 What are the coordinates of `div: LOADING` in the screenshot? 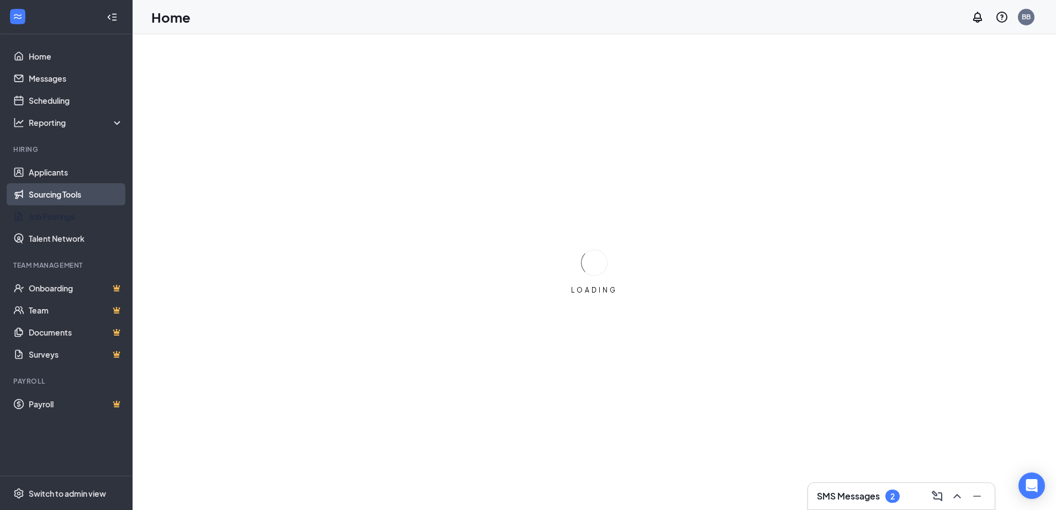 It's located at (594, 290).